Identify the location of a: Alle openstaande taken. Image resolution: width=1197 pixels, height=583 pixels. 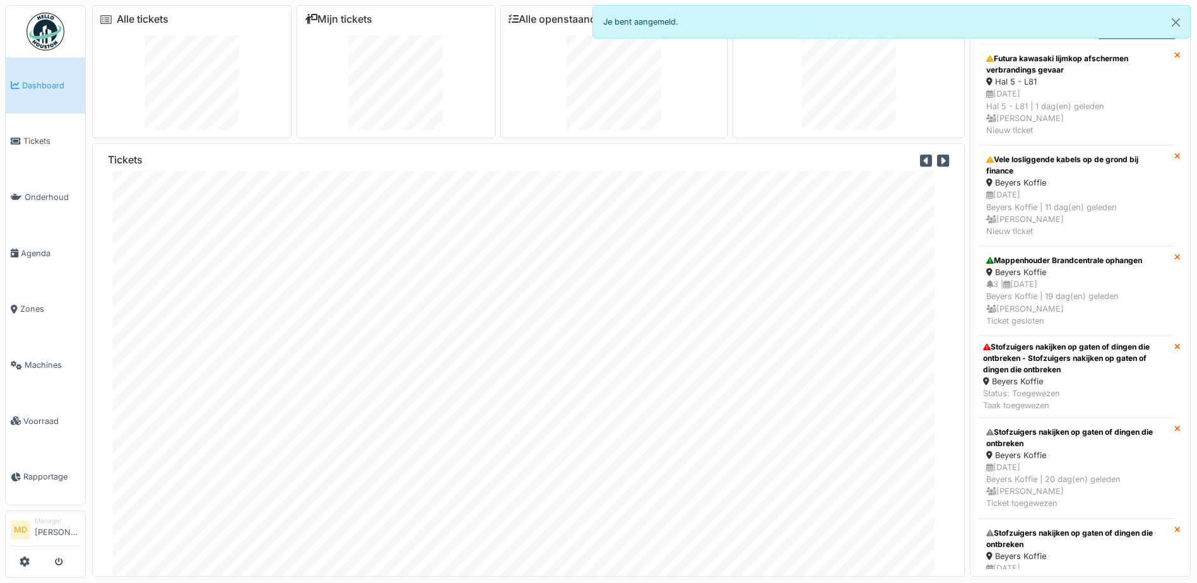
(570, 19).